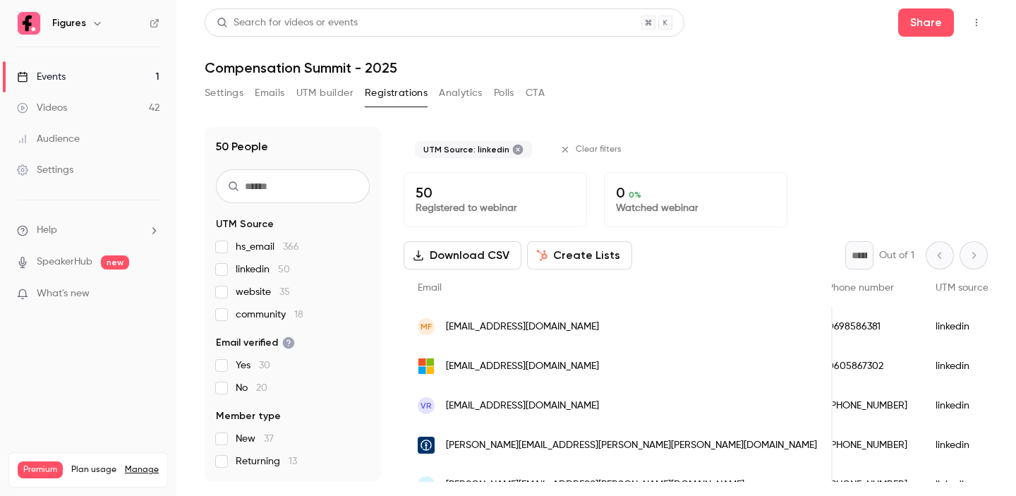  I want to click on span: Returning, so click(266, 461).